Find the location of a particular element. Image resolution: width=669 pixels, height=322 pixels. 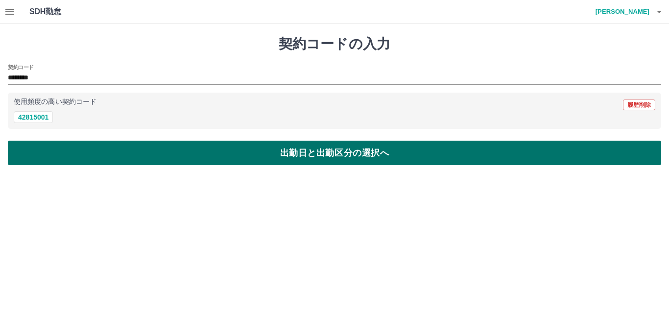

h1: 契約コードの入力 is located at coordinates (335, 44).